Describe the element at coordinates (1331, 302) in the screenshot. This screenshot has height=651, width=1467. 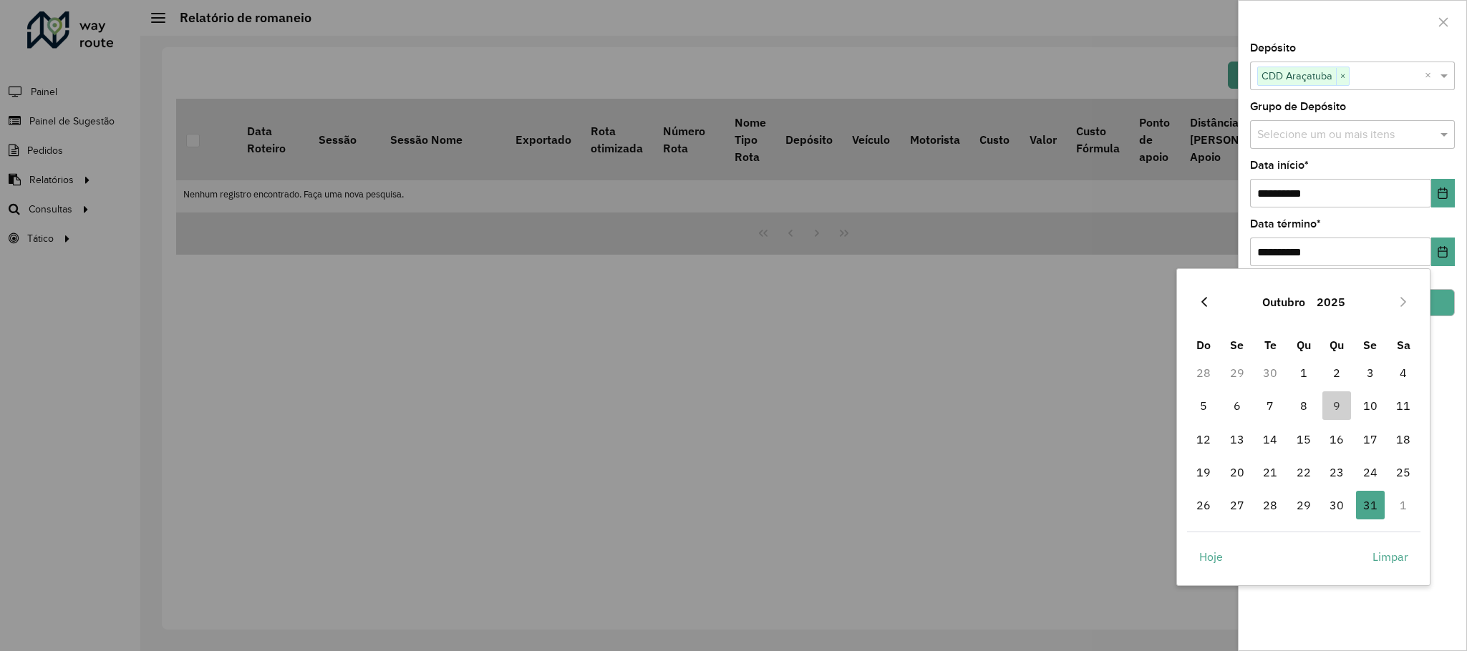
I see `button: Choose Year` at that location.